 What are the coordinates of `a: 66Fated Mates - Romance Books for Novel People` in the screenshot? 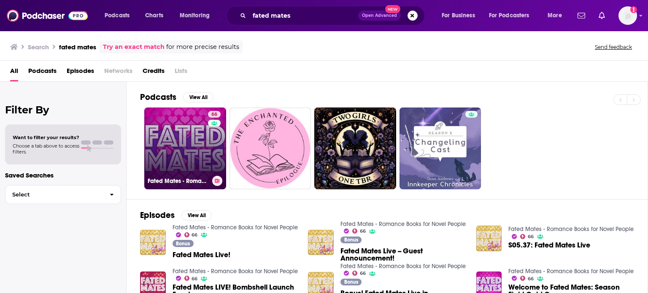 It's located at (185, 149).